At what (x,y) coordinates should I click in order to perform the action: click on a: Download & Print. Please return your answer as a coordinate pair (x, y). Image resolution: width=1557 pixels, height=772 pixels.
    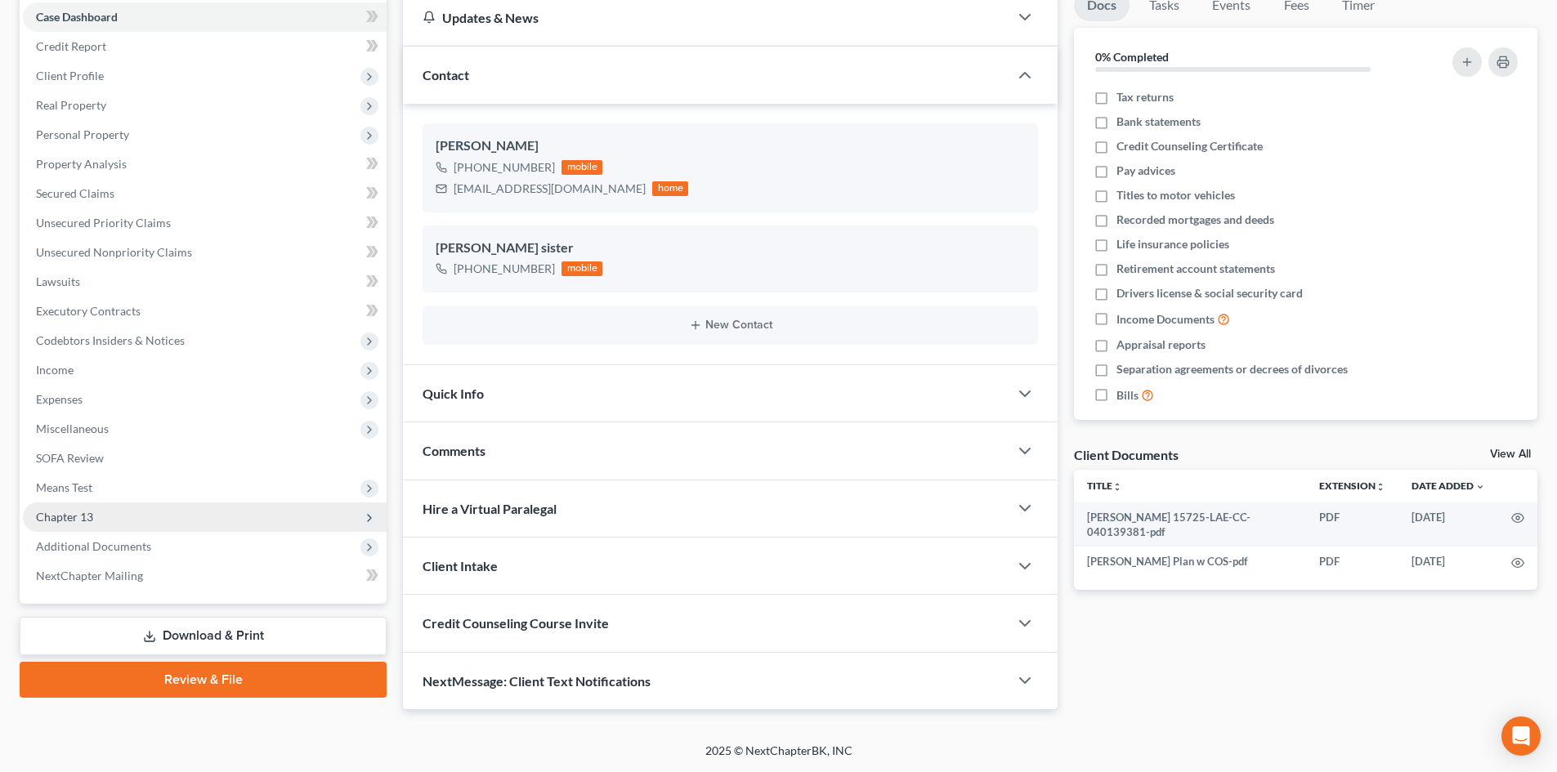
    Looking at the image, I should click on (203, 636).